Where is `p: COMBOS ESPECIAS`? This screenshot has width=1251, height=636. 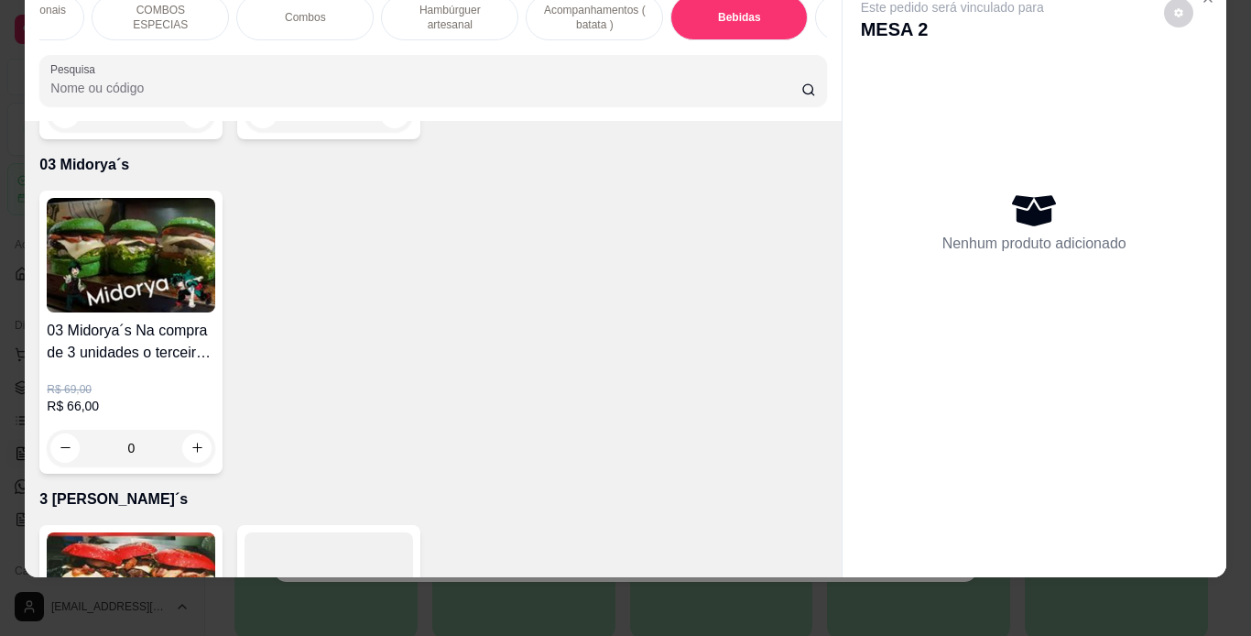
p: COMBOS ESPECIAS is located at coordinates (160, 17).